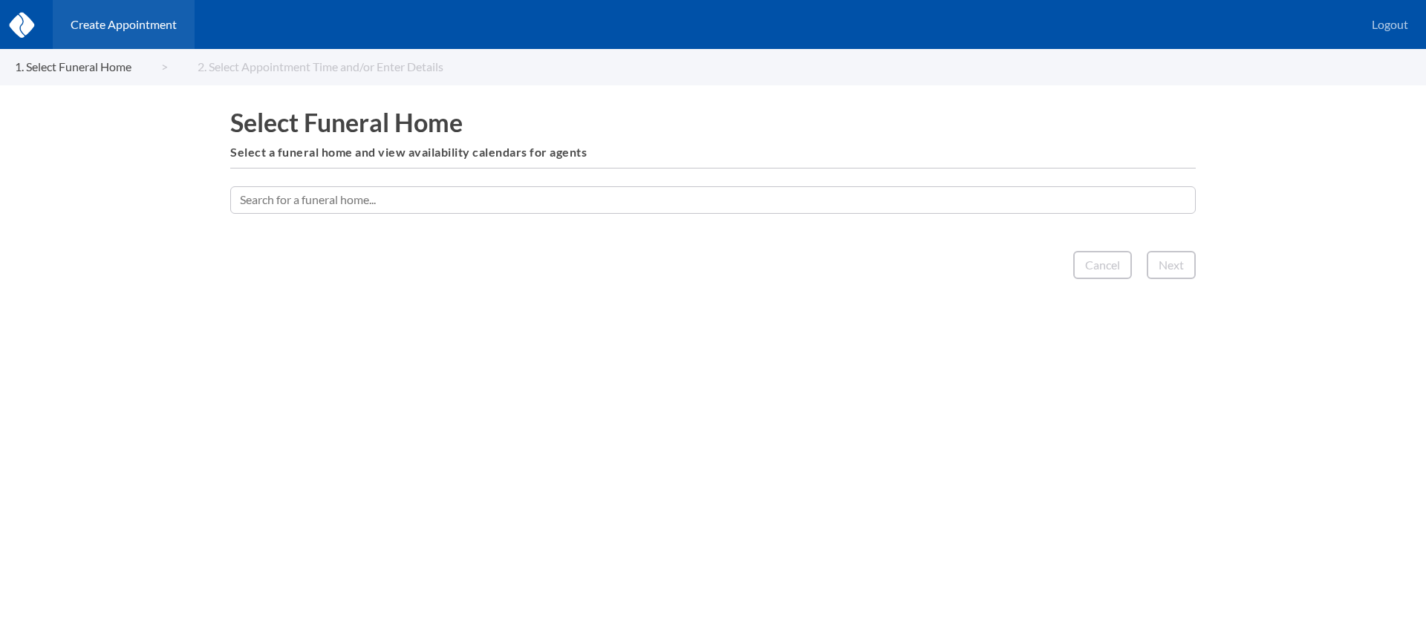  Describe the element at coordinates (1102, 265) in the screenshot. I see `button: Cancel` at that location.